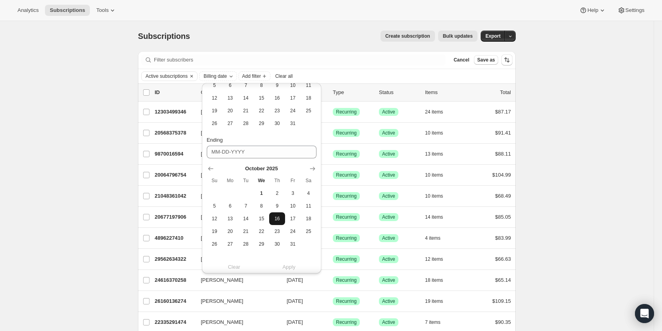 The height and width of the screenshot is (331, 662). Describe the element at coordinates (457, 36) in the screenshot. I see `button: Bulk updates` at that location.